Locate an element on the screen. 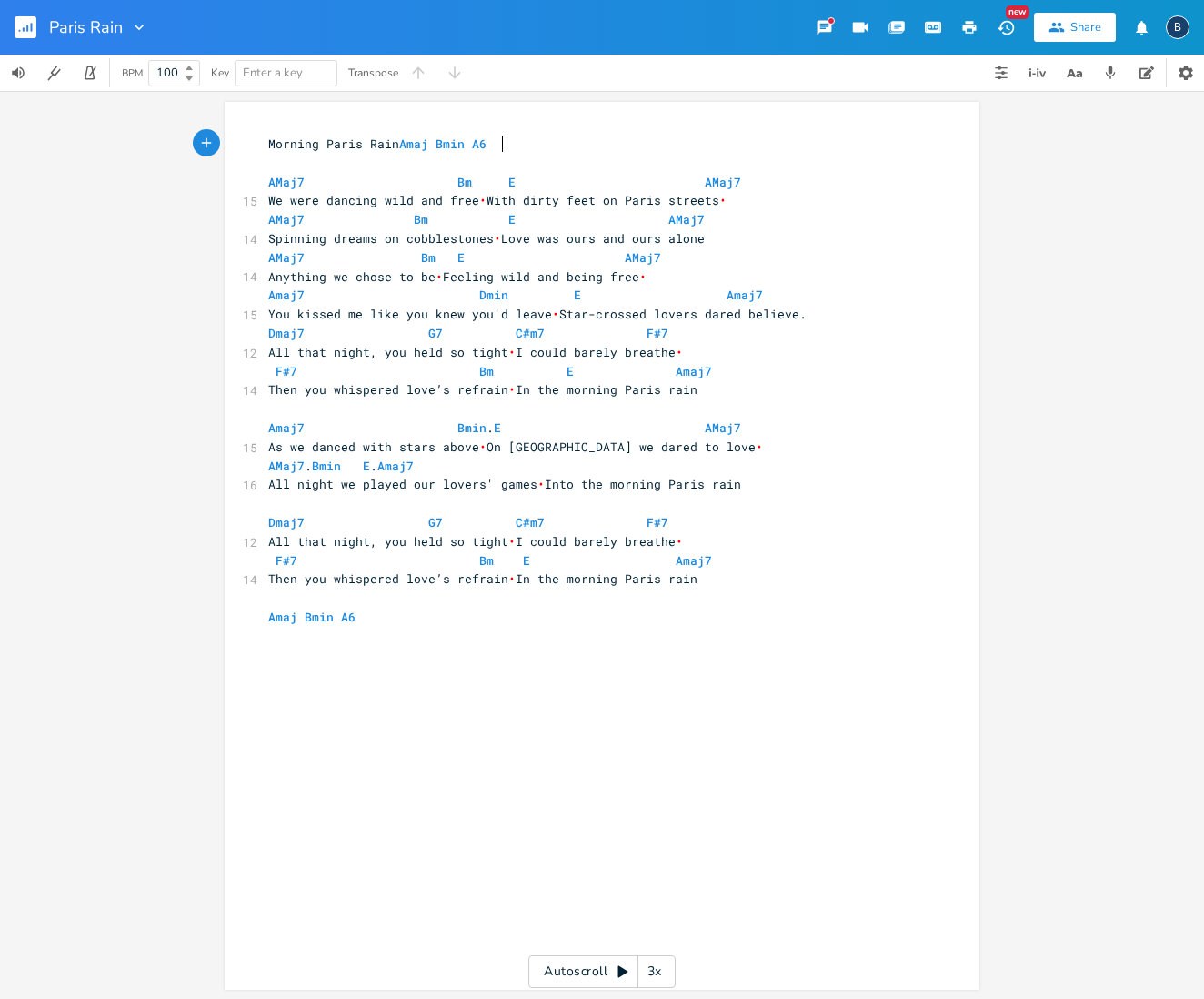  span: We were dancing wild and free With dirty feet on Paris streets is located at coordinates (498, 200).